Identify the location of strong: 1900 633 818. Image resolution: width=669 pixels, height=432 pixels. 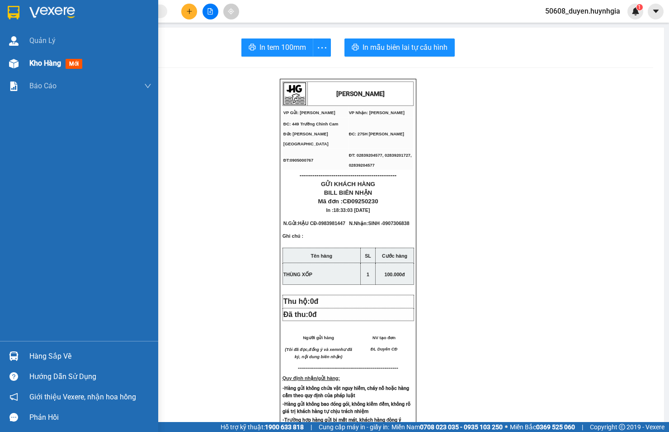
(285, 427).